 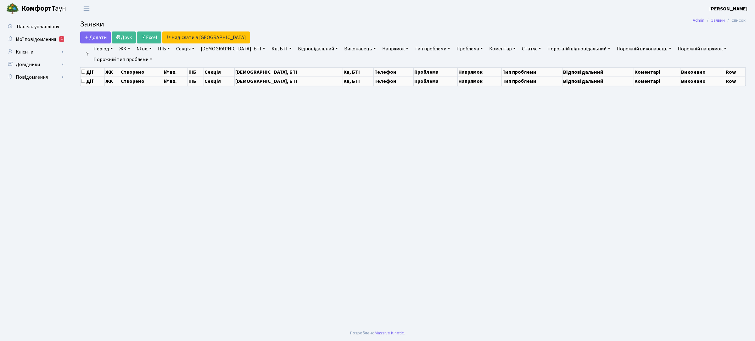 I want to click on a: Порожній тип проблеми, so click(x=123, y=59).